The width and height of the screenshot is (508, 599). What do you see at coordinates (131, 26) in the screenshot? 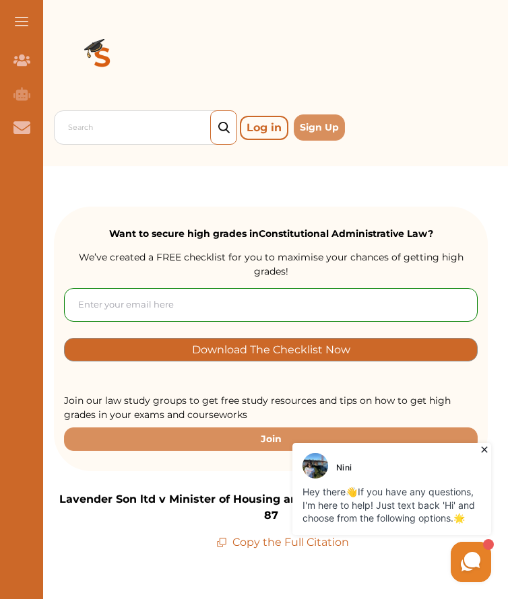
I see `img: Nini` at bounding box center [131, 26].